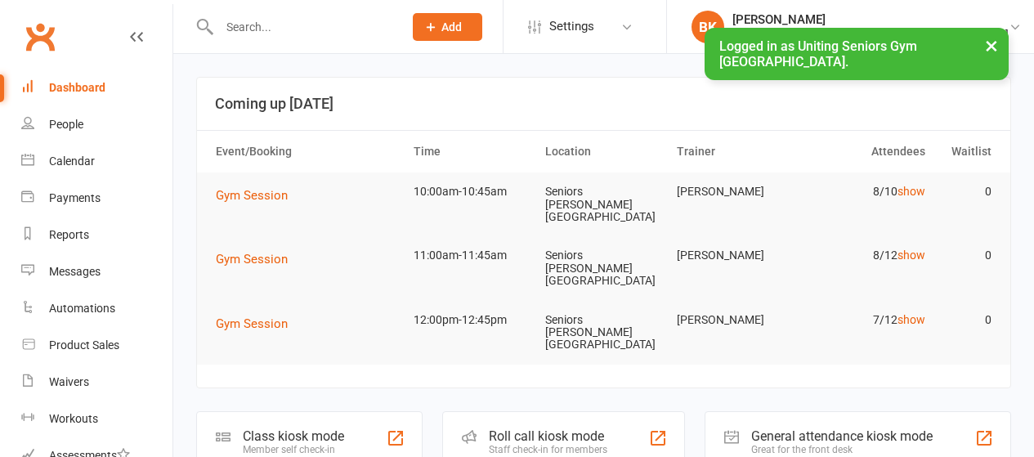 This screenshot has height=457, width=1034. Describe the element at coordinates (69, 382) in the screenshot. I see `div: Waivers` at that location.